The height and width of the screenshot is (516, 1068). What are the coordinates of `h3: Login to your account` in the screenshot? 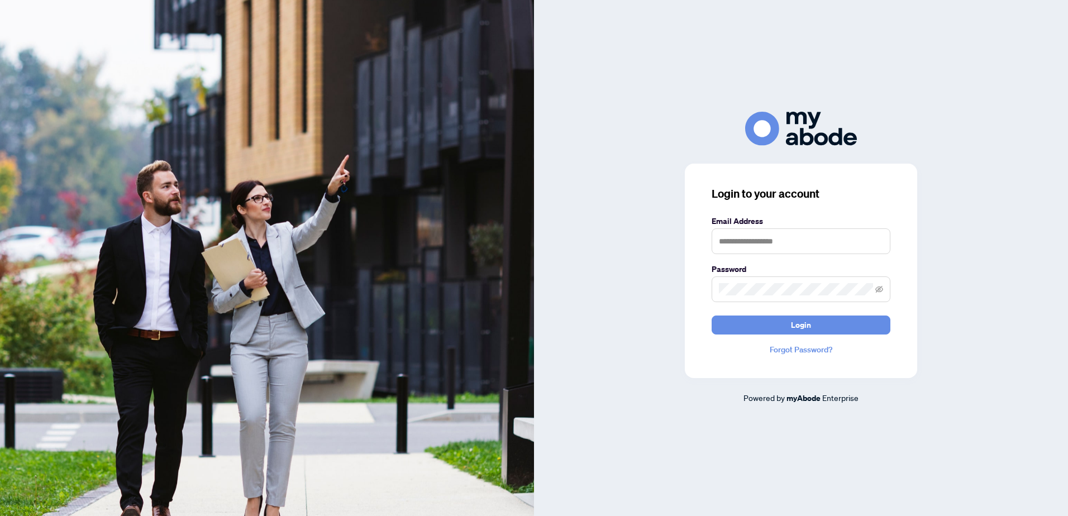 It's located at (801, 194).